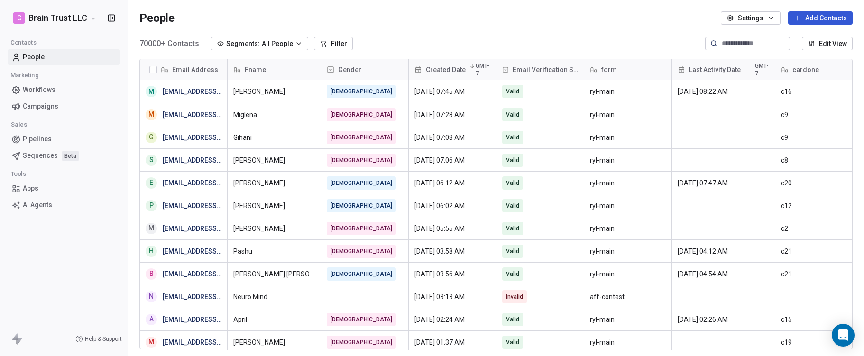  What do you see at coordinates (37, 205) in the screenshot?
I see `span: AI Agents` at bounding box center [37, 205].